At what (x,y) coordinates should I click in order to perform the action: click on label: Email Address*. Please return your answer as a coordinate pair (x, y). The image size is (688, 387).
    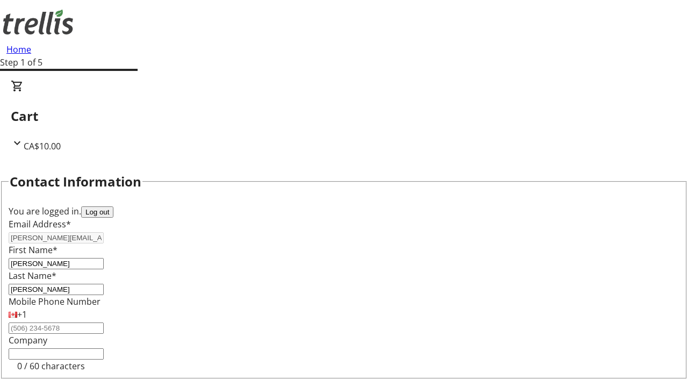
    Looking at the image, I should click on (40, 224).